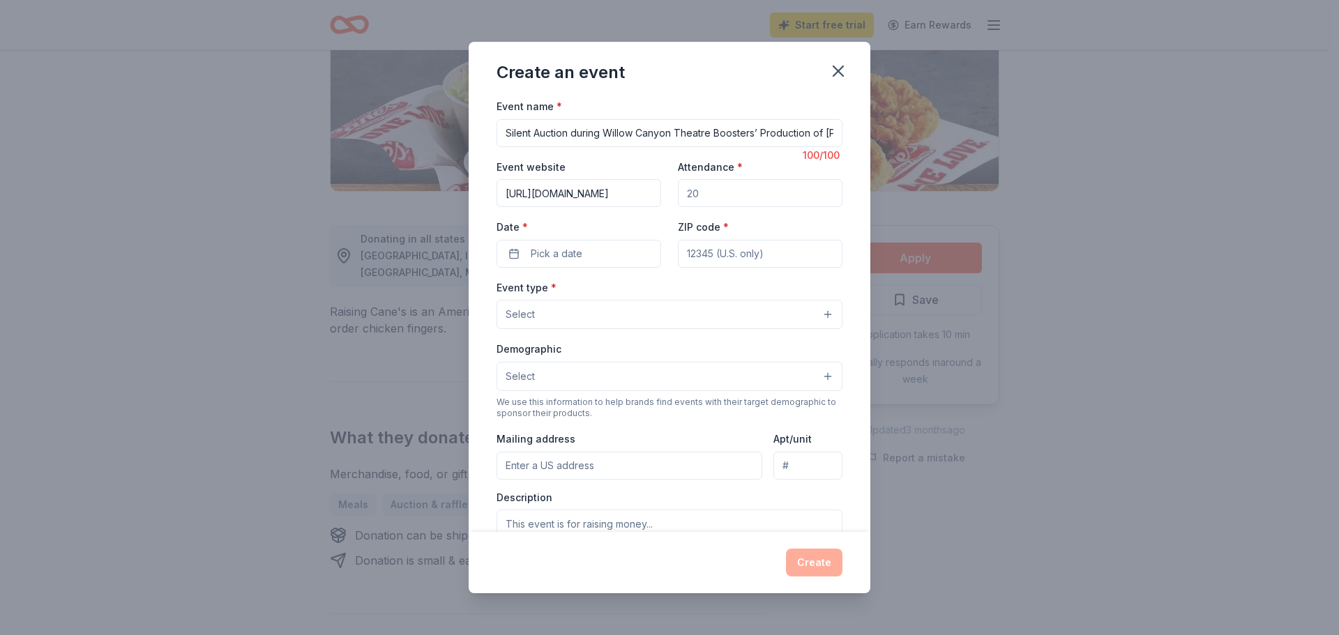 Image resolution: width=1339 pixels, height=635 pixels. What do you see at coordinates (529, 349) in the screenshot?
I see `label: Demographic` at bounding box center [529, 349].